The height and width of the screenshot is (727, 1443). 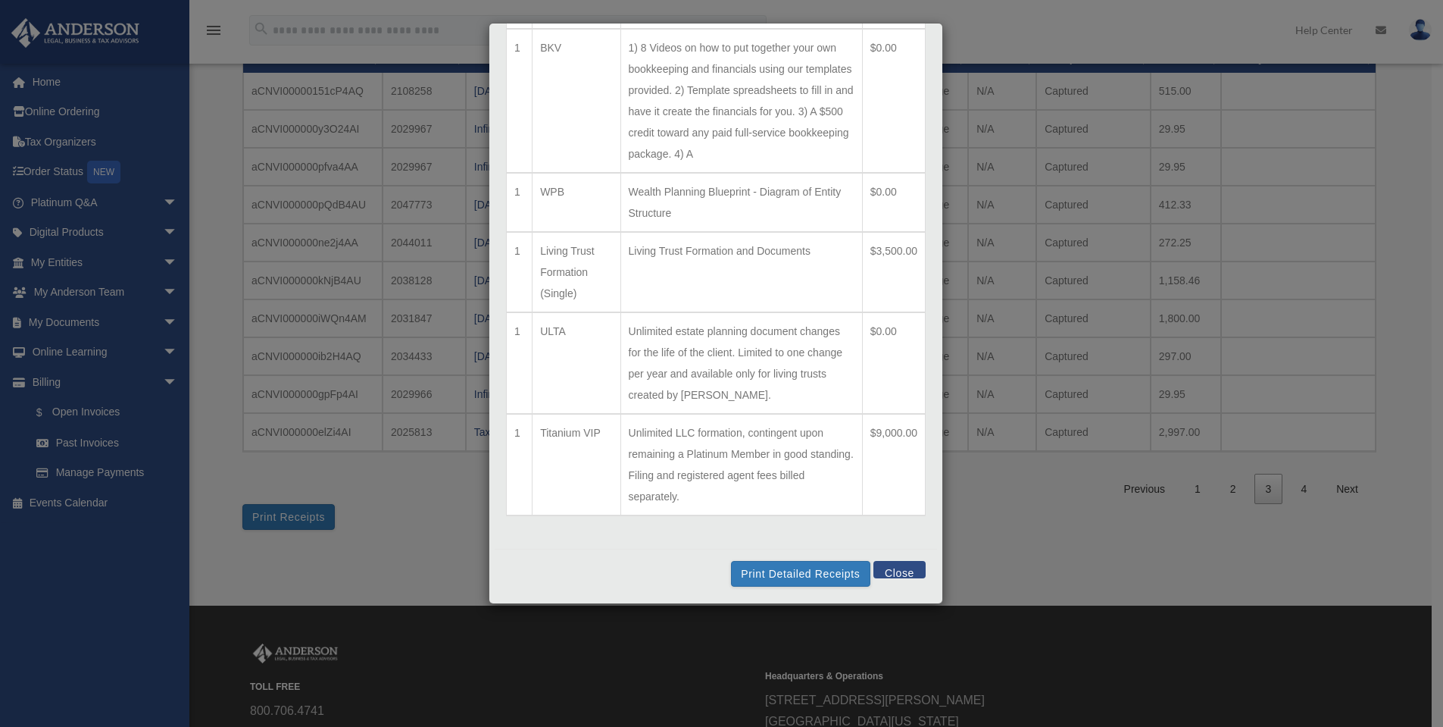 What do you see at coordinates (899, 569) in the screenshot?
I see `button: Close` at bounding box center [899, 569].